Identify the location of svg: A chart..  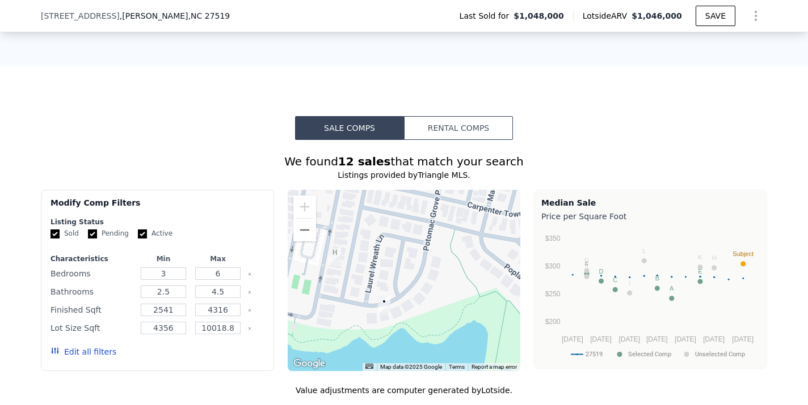
(650, 295).